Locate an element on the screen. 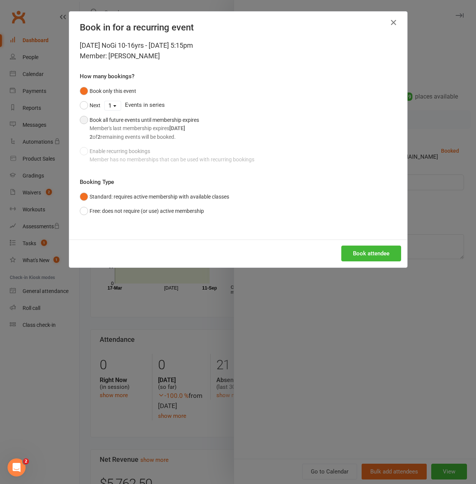 The height and width of the screenshot is (484, 476). button: Standard: requires active membership with available classes is located at coordinates (154, 197).